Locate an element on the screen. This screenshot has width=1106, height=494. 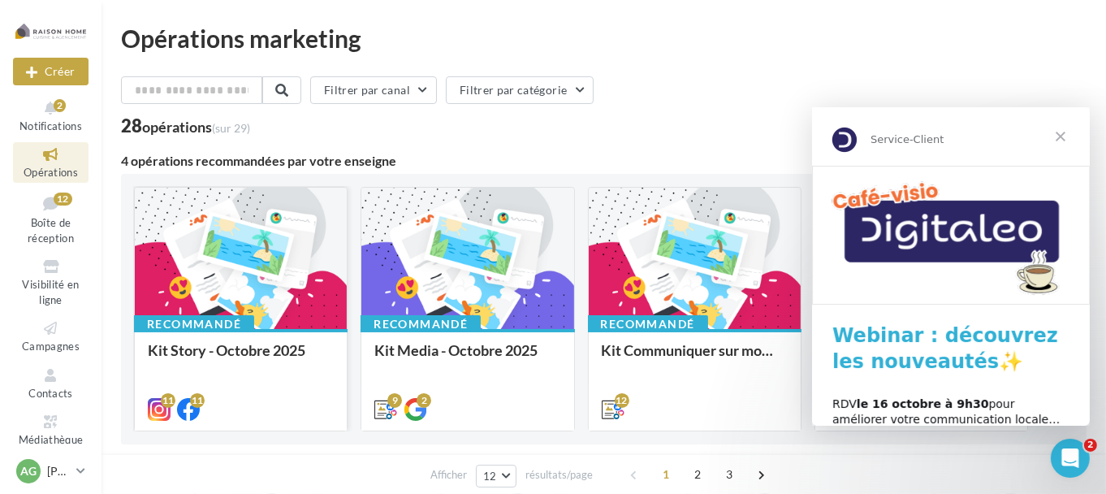
div: Kit Story - Octobre 2025 is located at coordinates (240, 358).